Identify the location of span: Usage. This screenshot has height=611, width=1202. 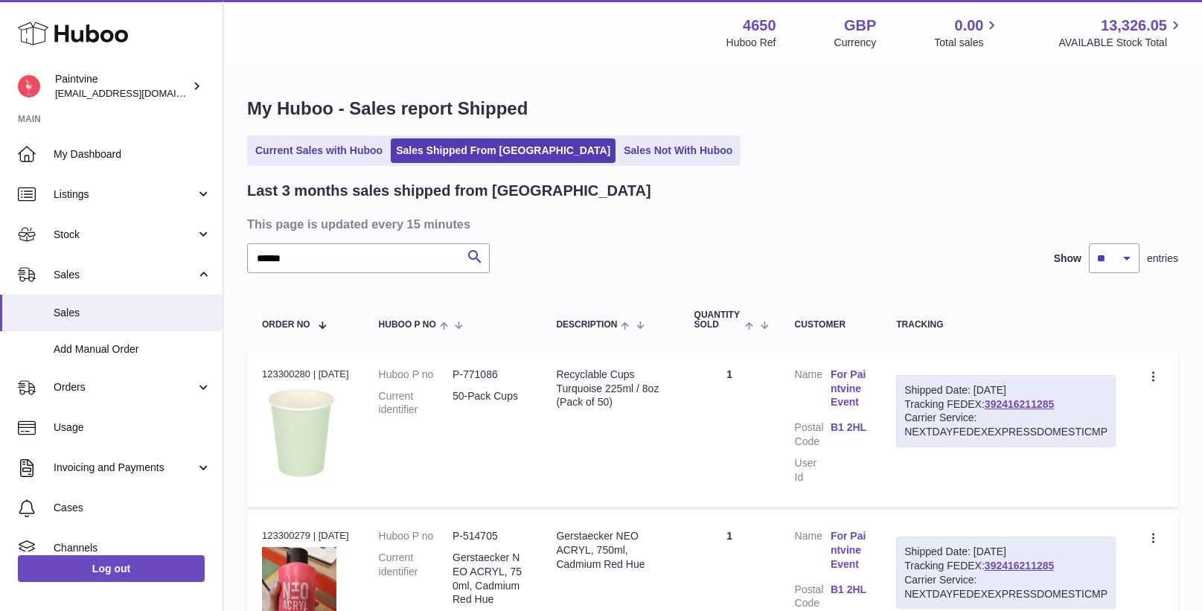
(132, 427).